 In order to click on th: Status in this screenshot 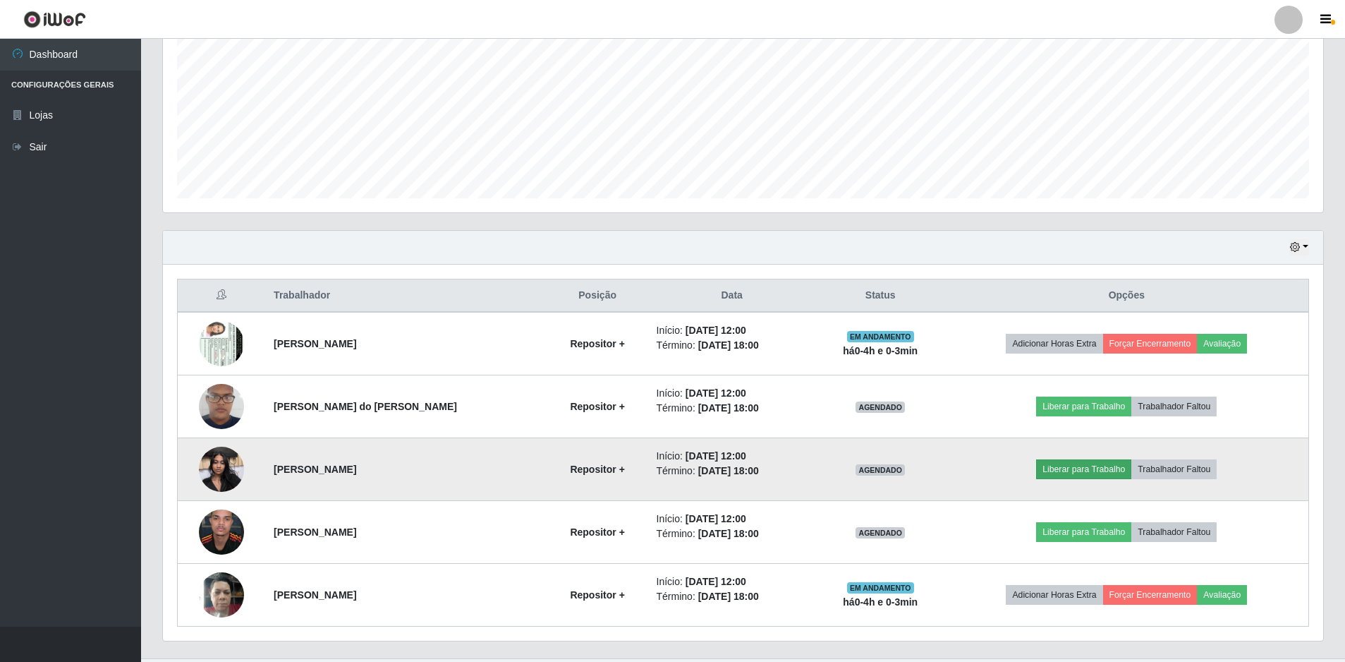, I will do `click(880, 296)`.